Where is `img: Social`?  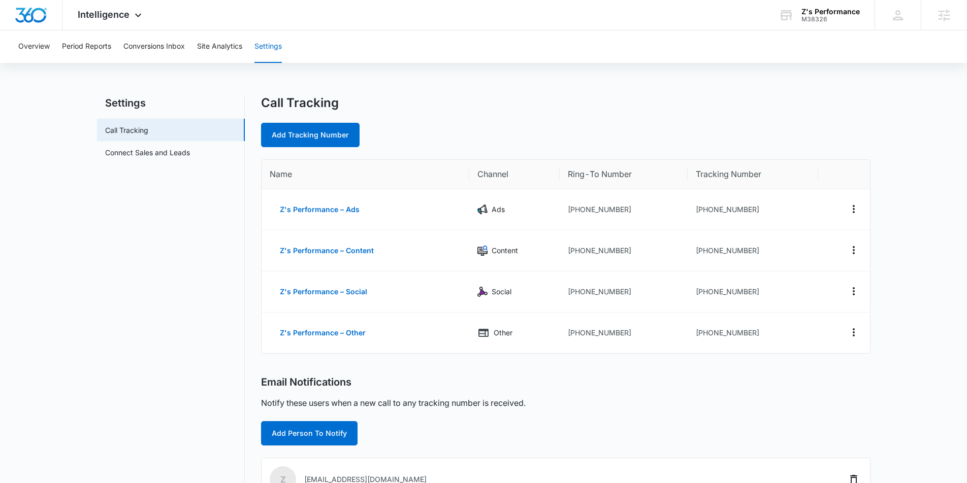 img: Social is located at coordinates (482, 292).